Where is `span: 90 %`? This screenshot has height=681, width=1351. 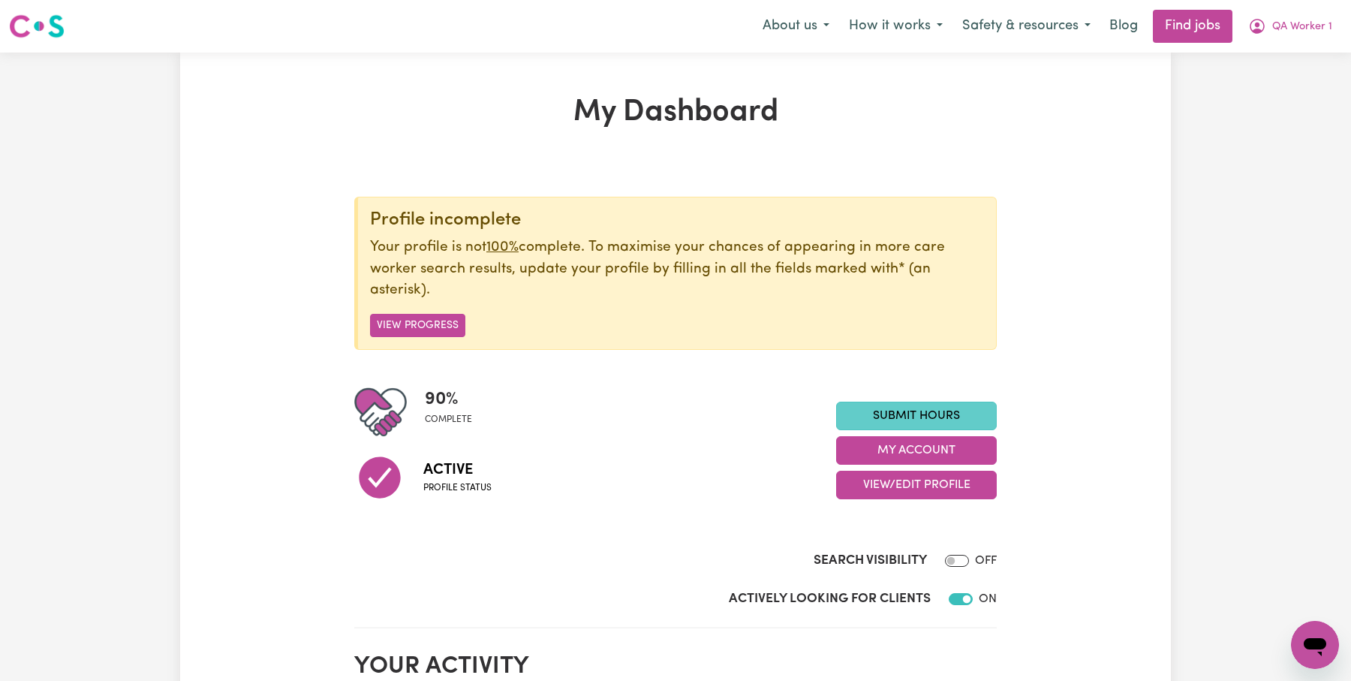
span: 90 % is located at coordinates (448, 399).